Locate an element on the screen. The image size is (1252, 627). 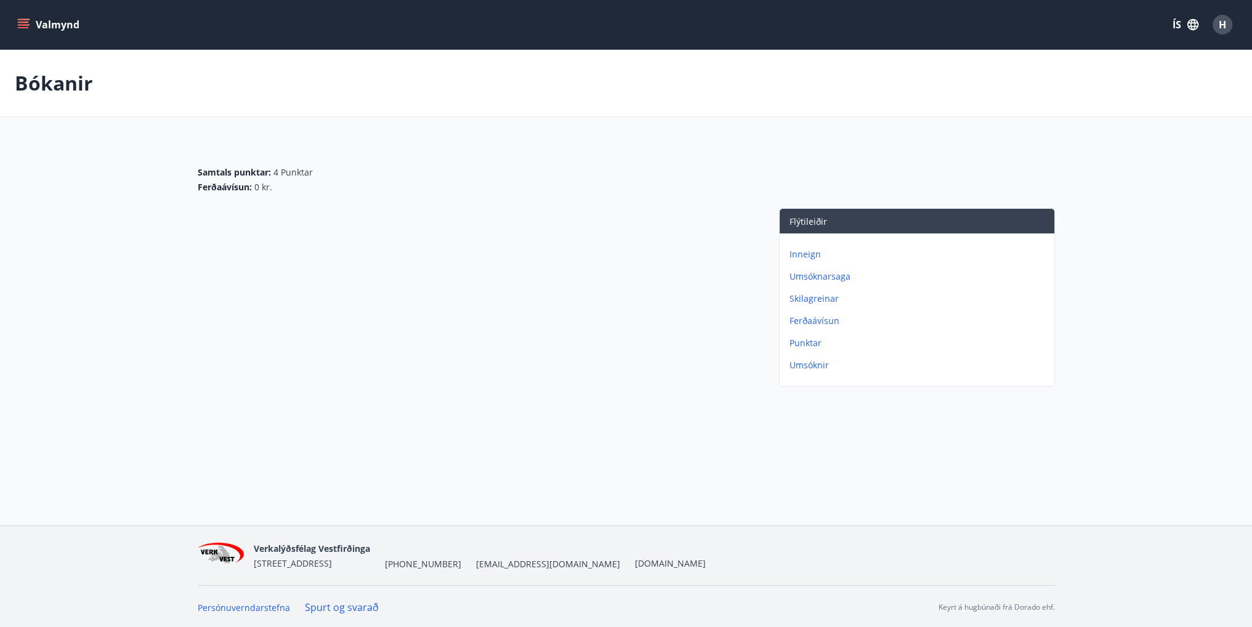
p: Bókanir is located at coordinates (54, 83).